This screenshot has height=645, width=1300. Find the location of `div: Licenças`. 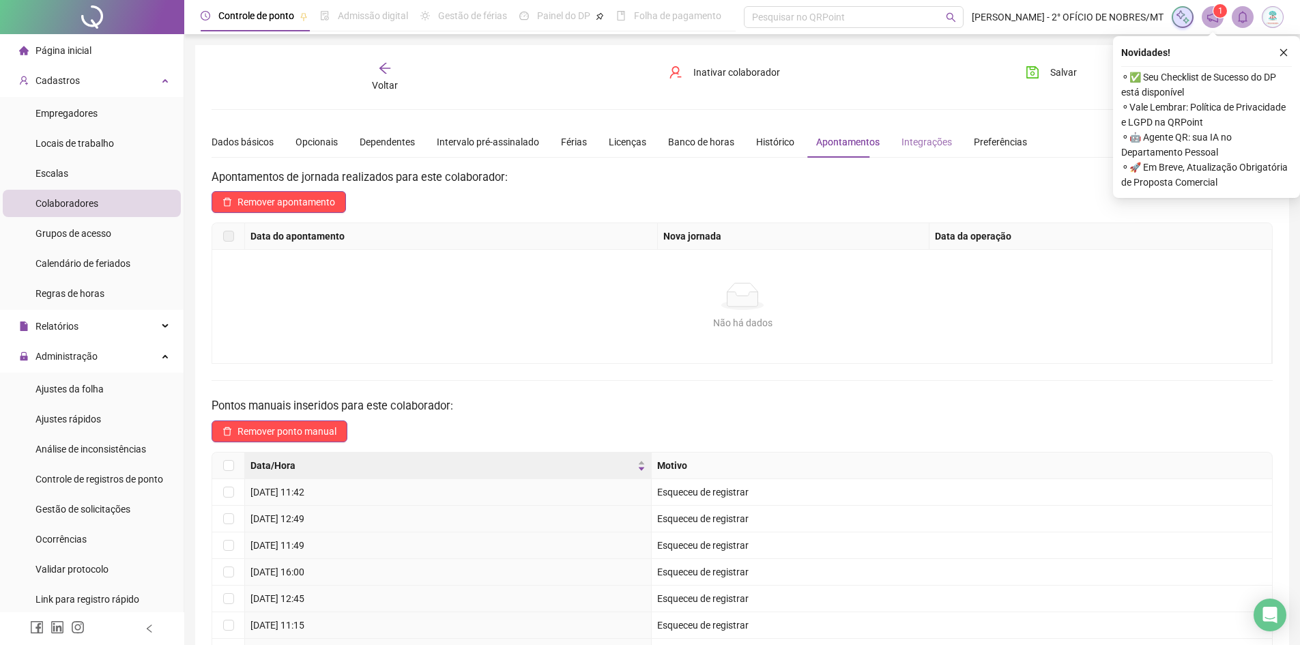

div: Licenças is located at coordinates (627, 142).